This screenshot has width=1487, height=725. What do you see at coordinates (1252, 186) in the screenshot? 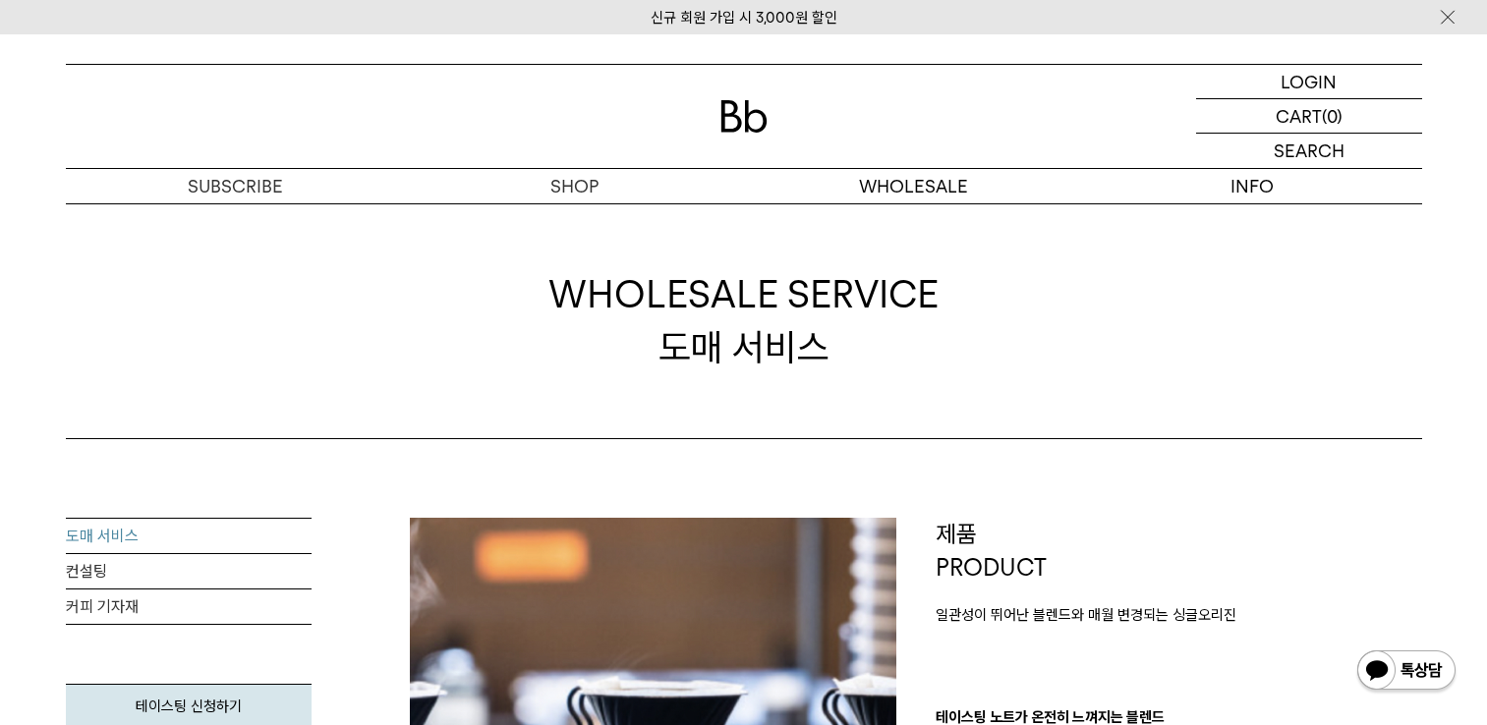
I see `p: INFO` at bounding box center [1252, 186].